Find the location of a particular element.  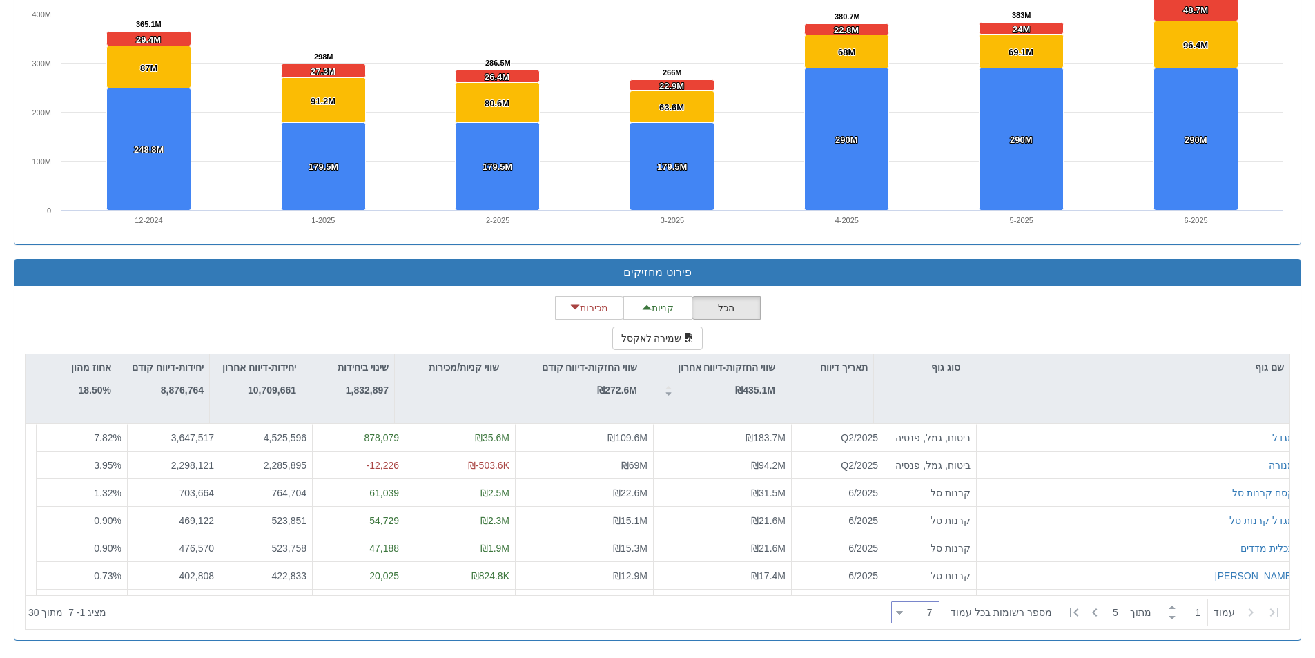

div: 402,808 is located at coordinates (173, 576).